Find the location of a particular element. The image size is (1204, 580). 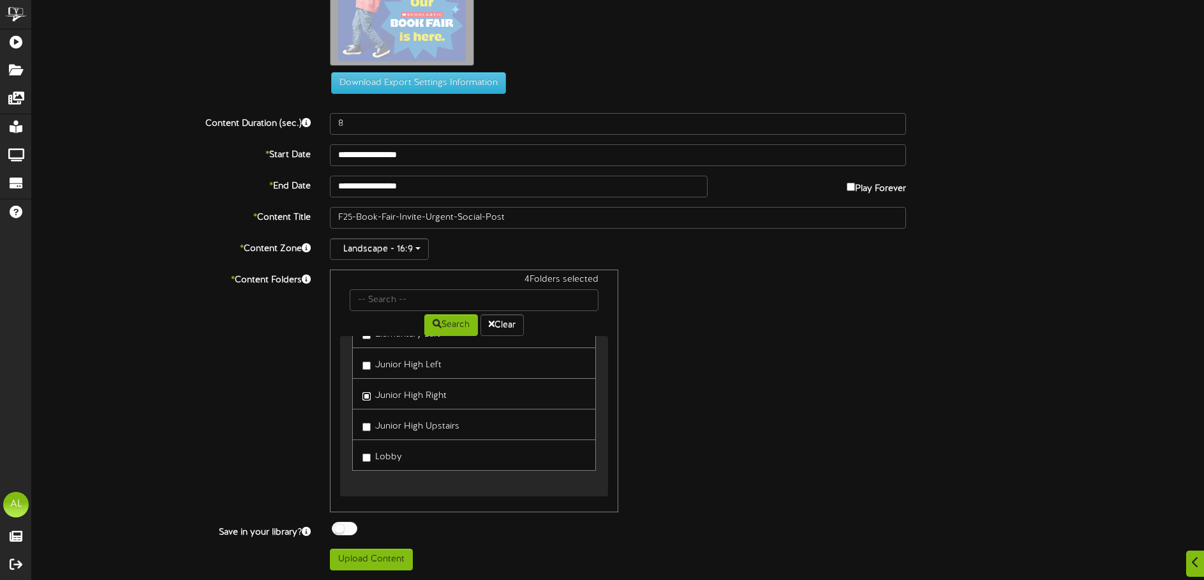

label: Play Forever is located at coordinates (876, 185).